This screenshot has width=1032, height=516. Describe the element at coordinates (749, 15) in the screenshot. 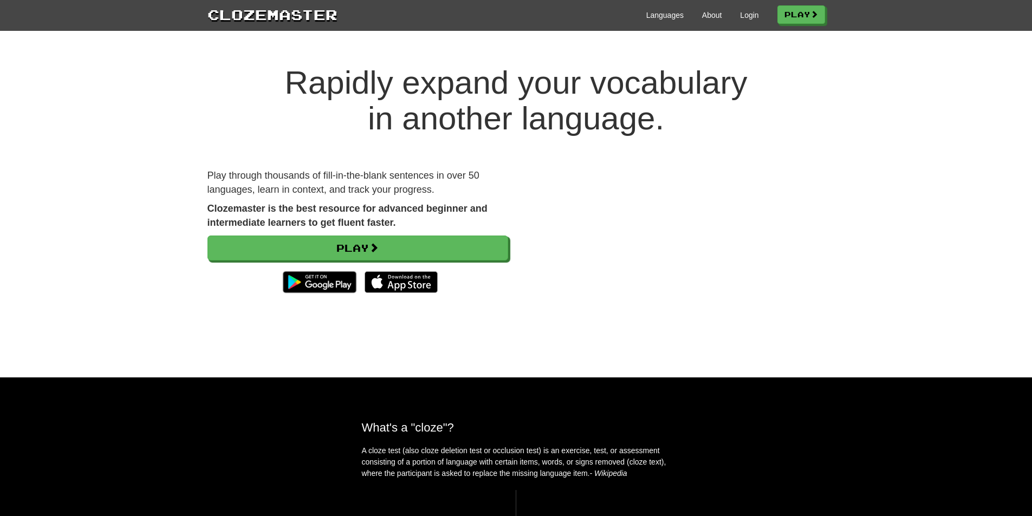

I see `a: Login` at that location.